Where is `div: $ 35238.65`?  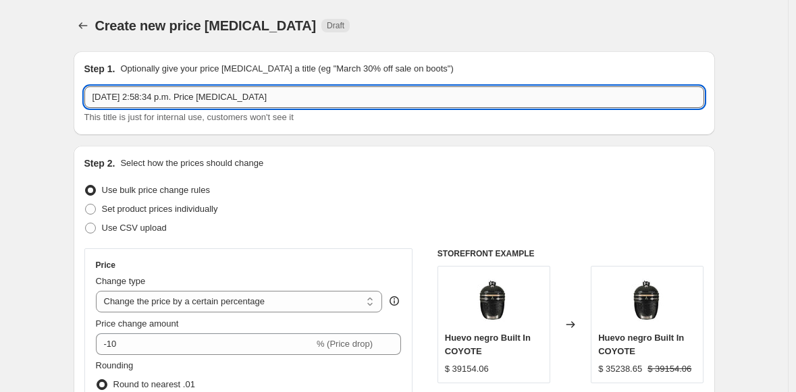 div: $ 35238.65 is located at coordinates (620, 369).